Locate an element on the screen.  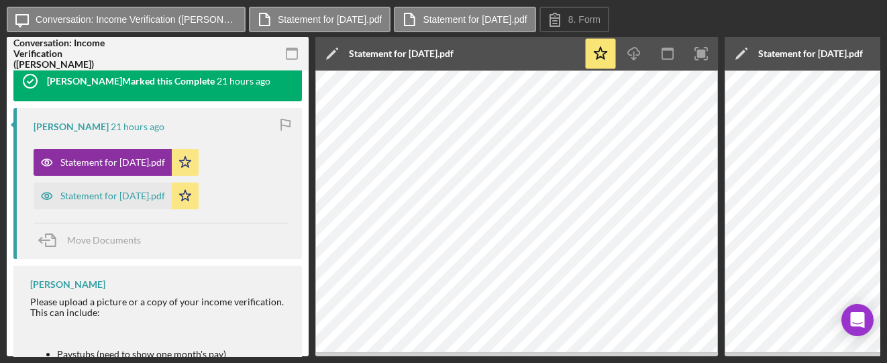
span: Move Documents is located at coordinates (104, 239).